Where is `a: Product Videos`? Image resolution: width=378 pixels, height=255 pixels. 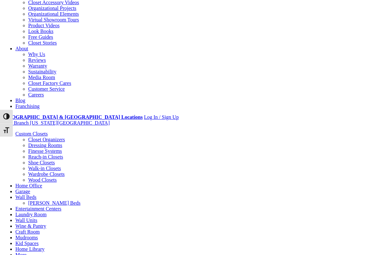 a: Product Videos is located at coordinates (44, 25).